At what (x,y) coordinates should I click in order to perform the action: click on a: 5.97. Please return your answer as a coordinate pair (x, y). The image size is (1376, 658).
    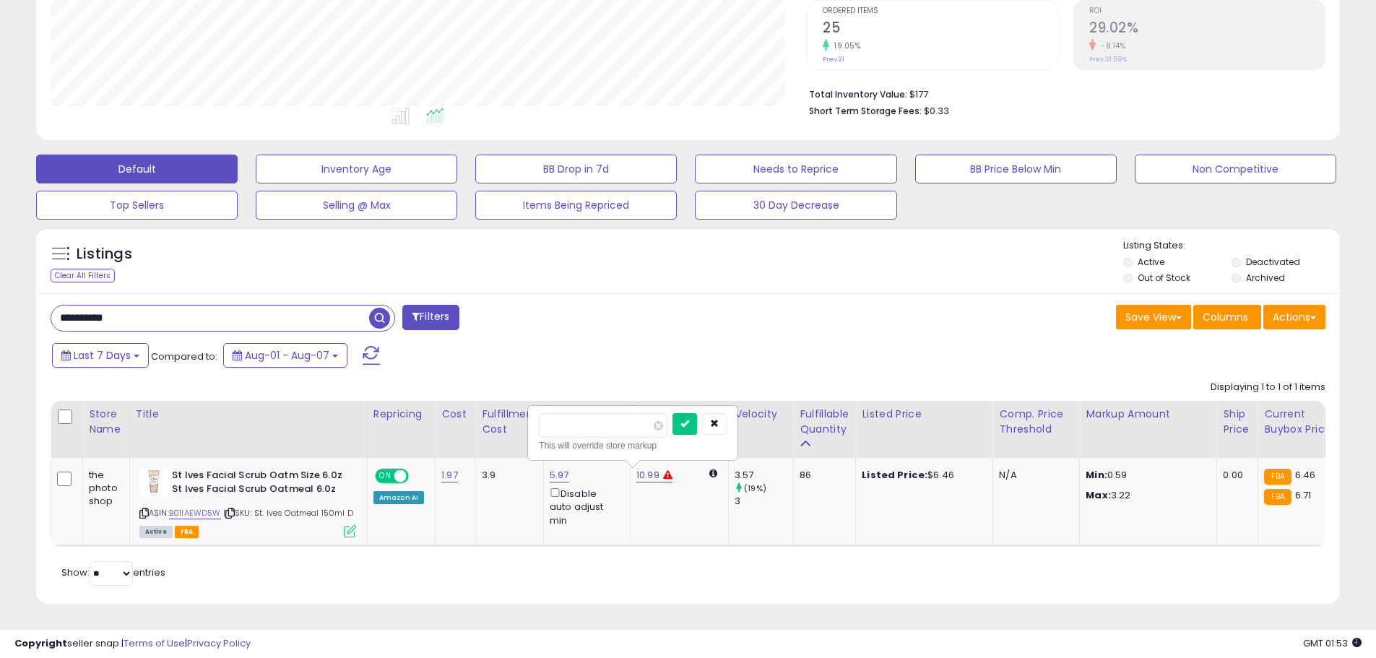
    Looking at the image, I should click on (559, 475).